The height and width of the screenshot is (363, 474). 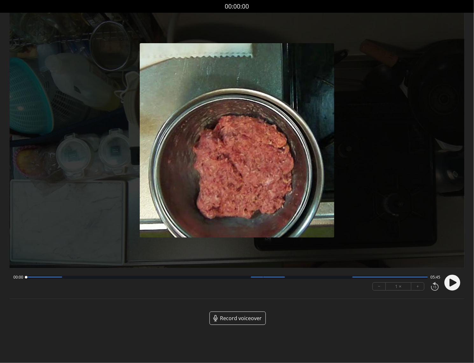 What do you see at coordinates (18, 278) in the screenshot?
I see `span: 00:00` at bounding box center [18, 278].